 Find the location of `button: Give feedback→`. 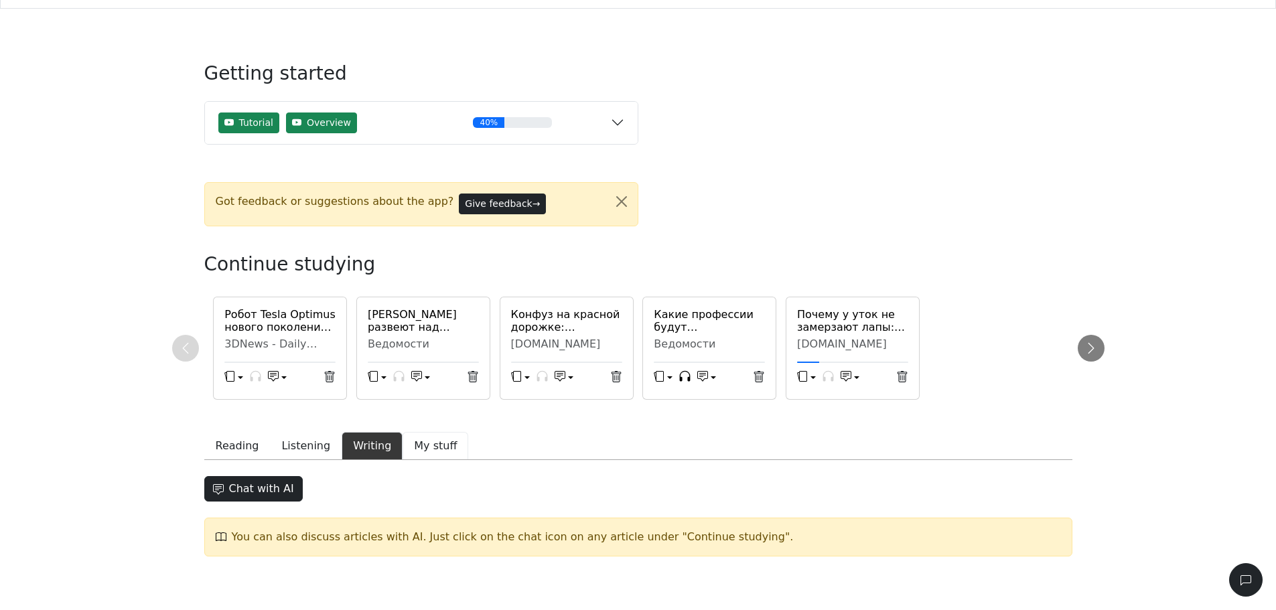

button: Give feedback→ is located at coordinates (502, 204).